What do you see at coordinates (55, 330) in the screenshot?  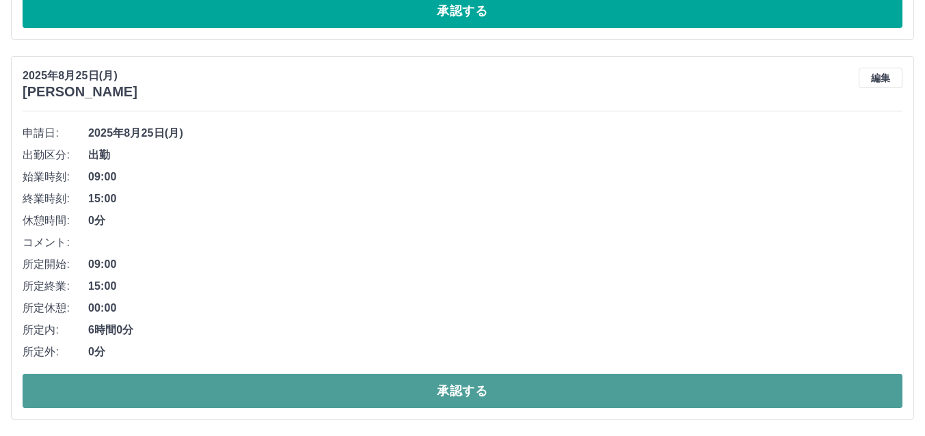 I see `span: 所定内:` at bounding box center [55, 330].